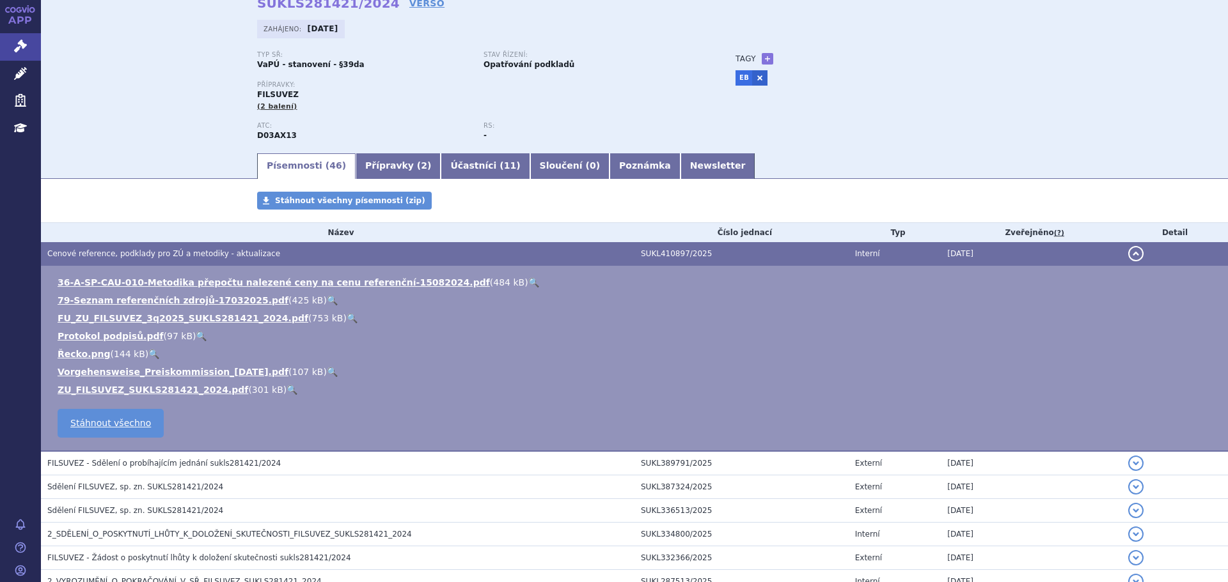  What do you see at coordinates (350, 201) in the screenshot?
I see `span: Stáhnout všechny písemnosti (zip)` at bounding box center [350, 201].